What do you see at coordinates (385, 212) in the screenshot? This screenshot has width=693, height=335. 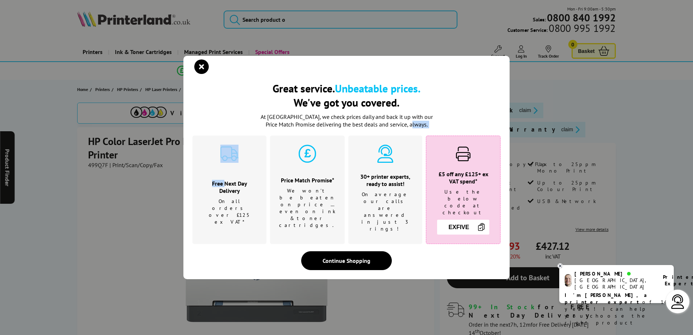 I see `p: On average our calls are answered in just 3 rings!` at bounding box center [385, 212].